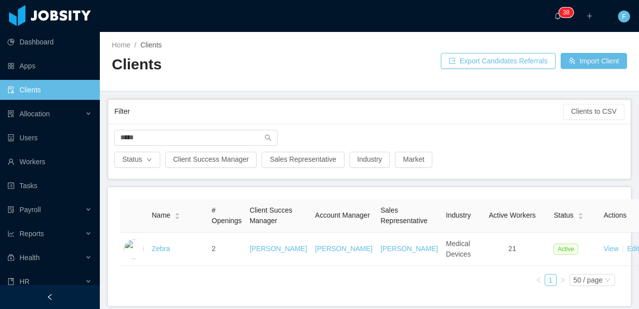  I want to click on i: icon: file-protect, so click(11, 210).